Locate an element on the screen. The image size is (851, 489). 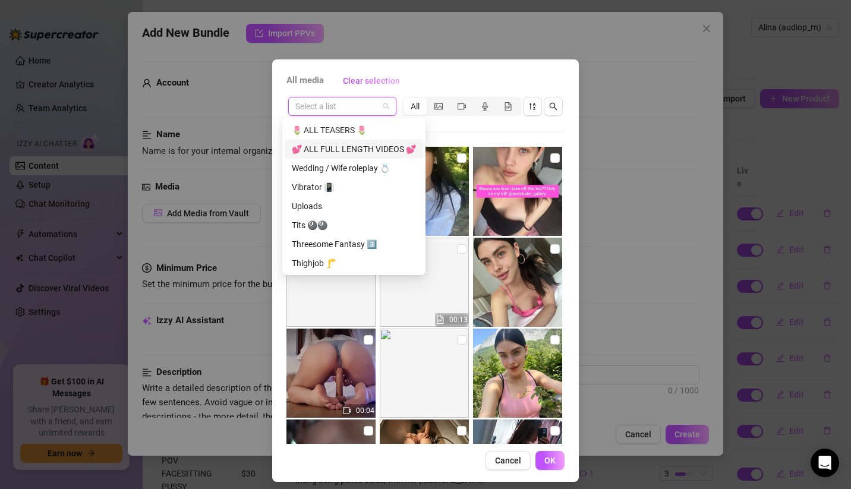
span: picture is located at coordinates (439, 106).